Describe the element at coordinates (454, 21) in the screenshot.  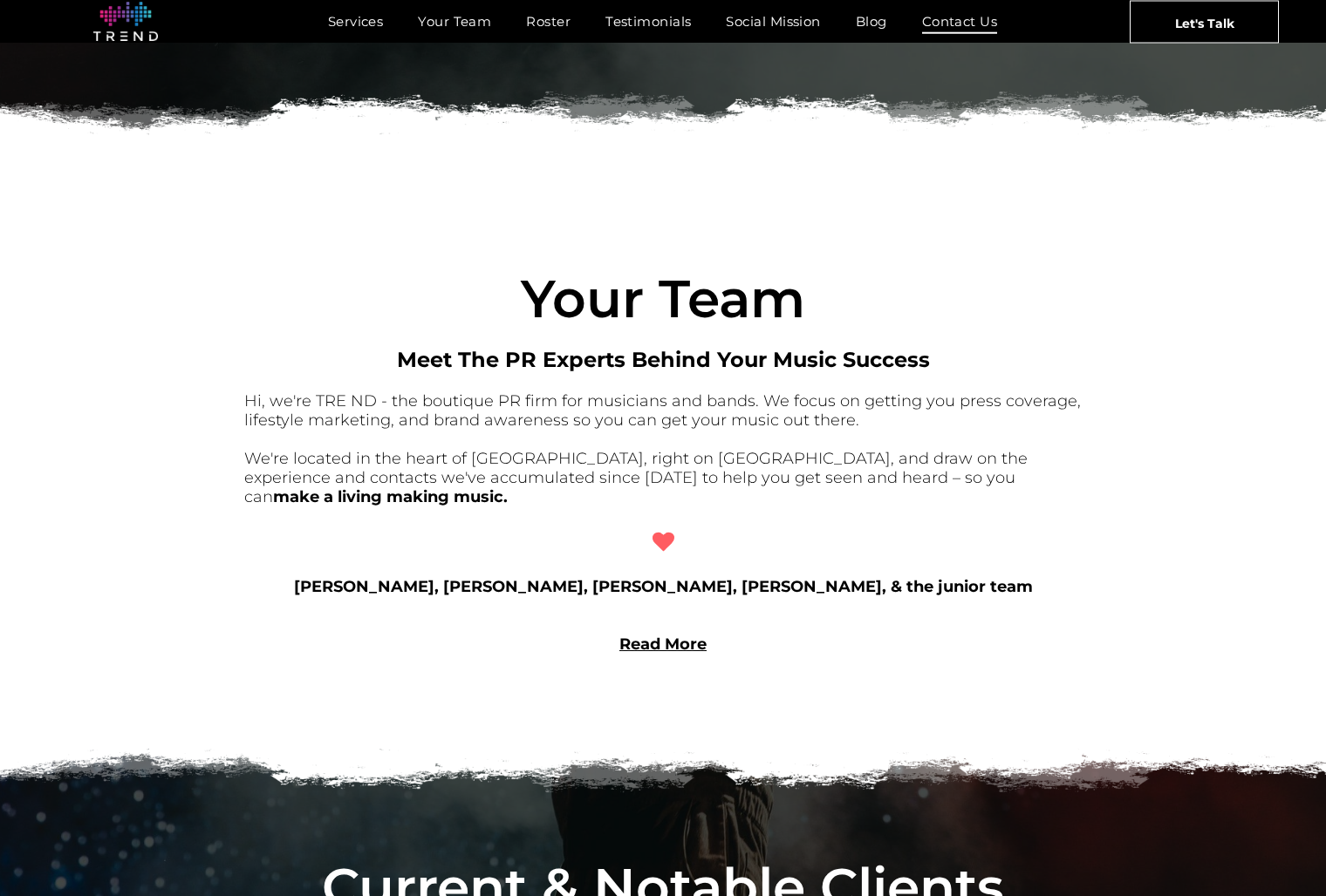
I see `a: Your Team` at that location.